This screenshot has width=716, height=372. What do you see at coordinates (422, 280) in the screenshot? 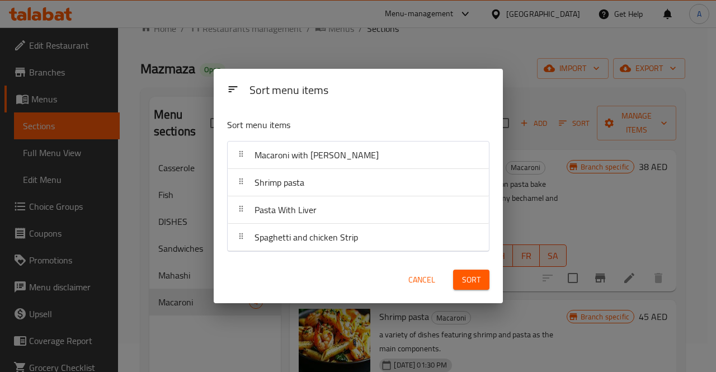
I see `button: Cancel` at bounding box center [422, 280].